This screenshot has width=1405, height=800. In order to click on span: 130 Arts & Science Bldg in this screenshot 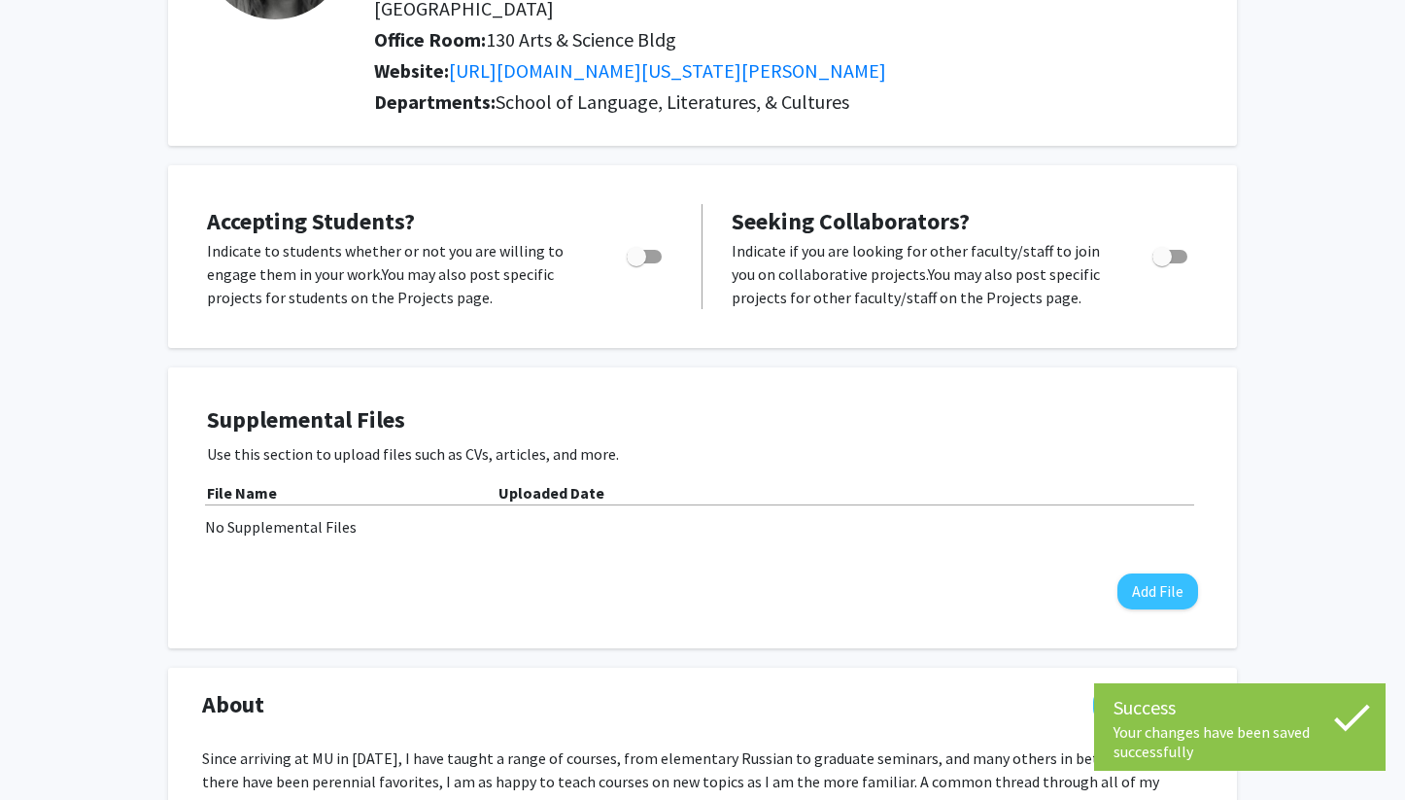, I will do `click(581, 39)`.